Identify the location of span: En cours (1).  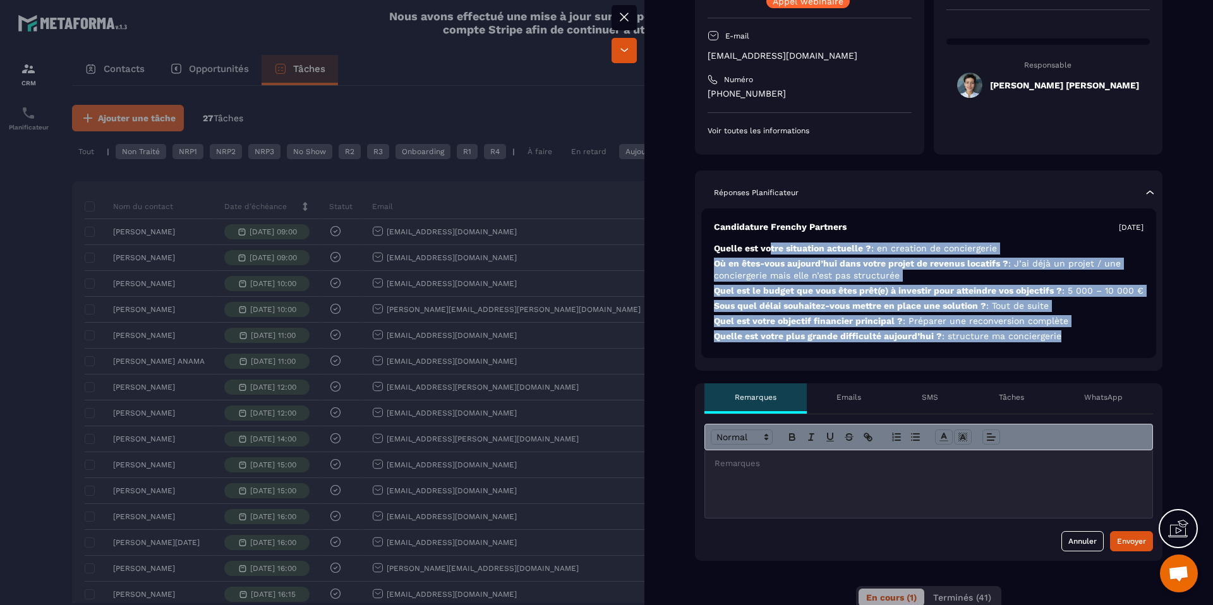
(892, 598).